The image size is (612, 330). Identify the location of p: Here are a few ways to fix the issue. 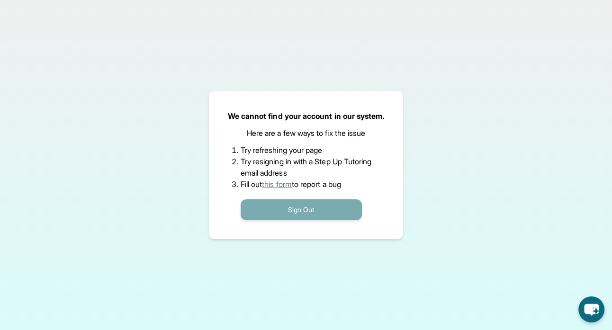
(306, 133).